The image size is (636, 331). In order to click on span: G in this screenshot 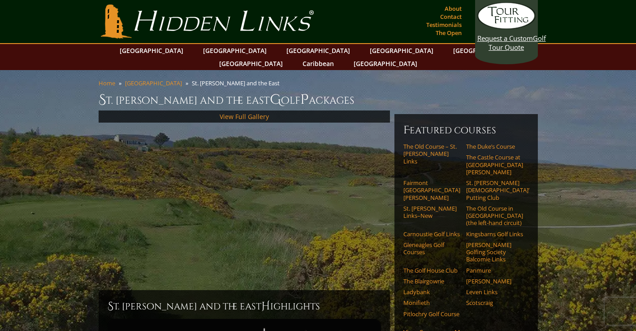, I will do `click(275, 100)`.